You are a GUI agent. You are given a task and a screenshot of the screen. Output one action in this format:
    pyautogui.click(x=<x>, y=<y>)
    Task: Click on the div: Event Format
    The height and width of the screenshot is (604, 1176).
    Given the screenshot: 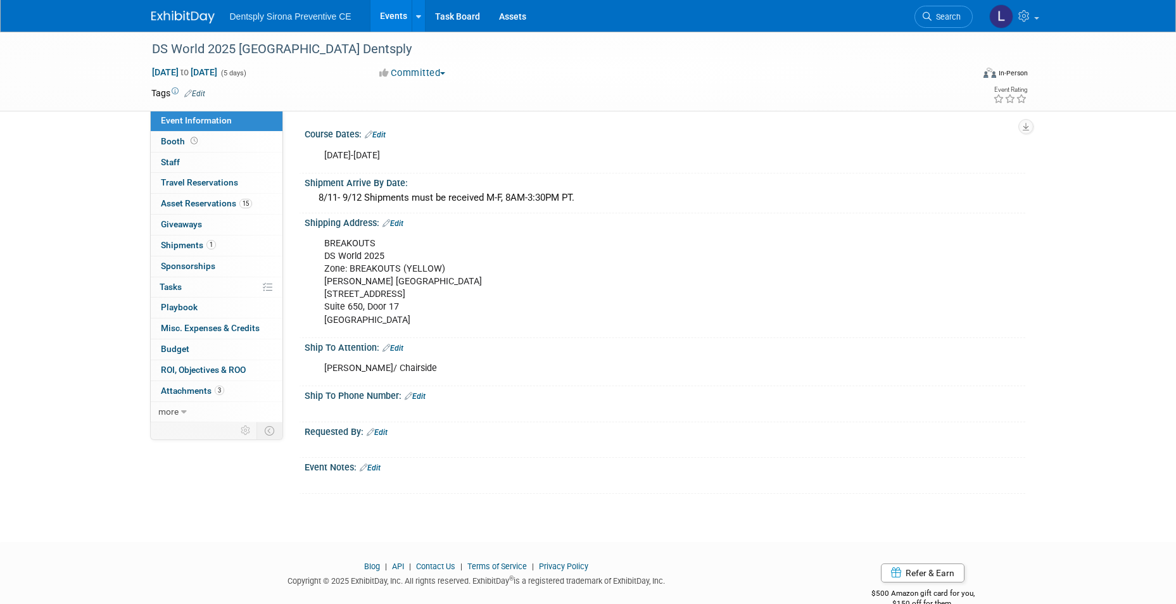 What is the action you would take?
    pyautogui.click(x=963, y=75)
    